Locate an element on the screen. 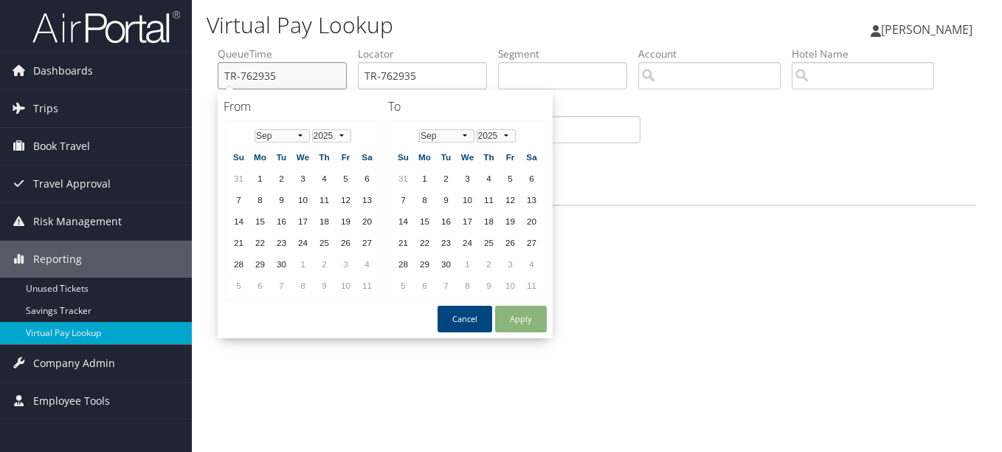  label: QueueTime is located at coordinates (288, 54).